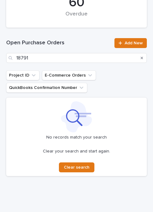 This screenshot has height=212, width=153. Describe the element at coordinates (77, 151) in the screenshot. I see `p: Clear your search and start again.` at that location.